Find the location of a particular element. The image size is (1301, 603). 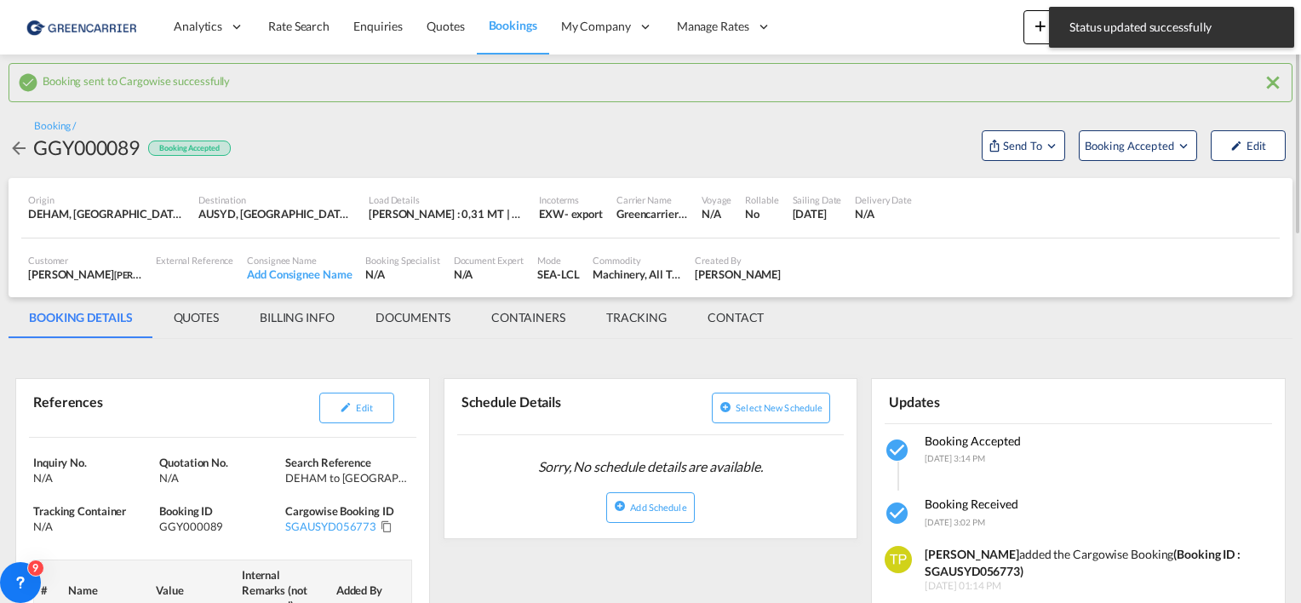

span: Send To is located at coordinates (1022, 146).